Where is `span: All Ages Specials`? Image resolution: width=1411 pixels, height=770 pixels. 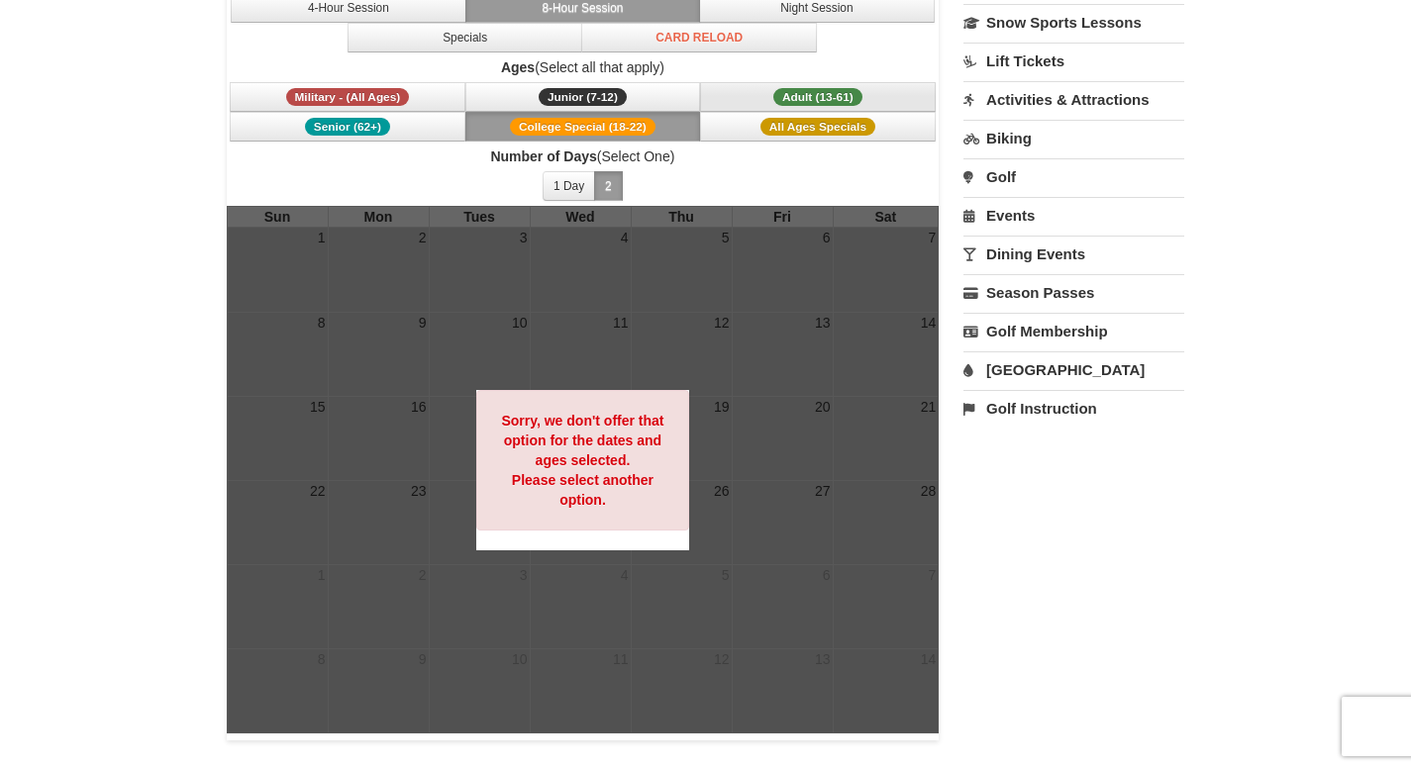
span: All Ages Specials is located at coordinates (818, 127).